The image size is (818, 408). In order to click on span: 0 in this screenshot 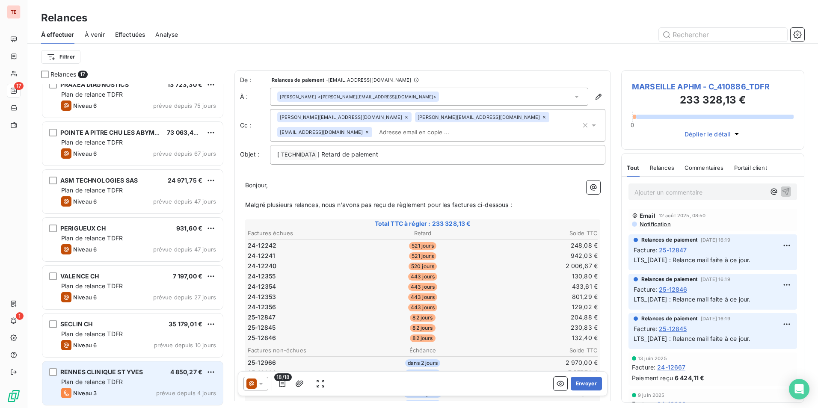, I will do `click(632, 125)`.